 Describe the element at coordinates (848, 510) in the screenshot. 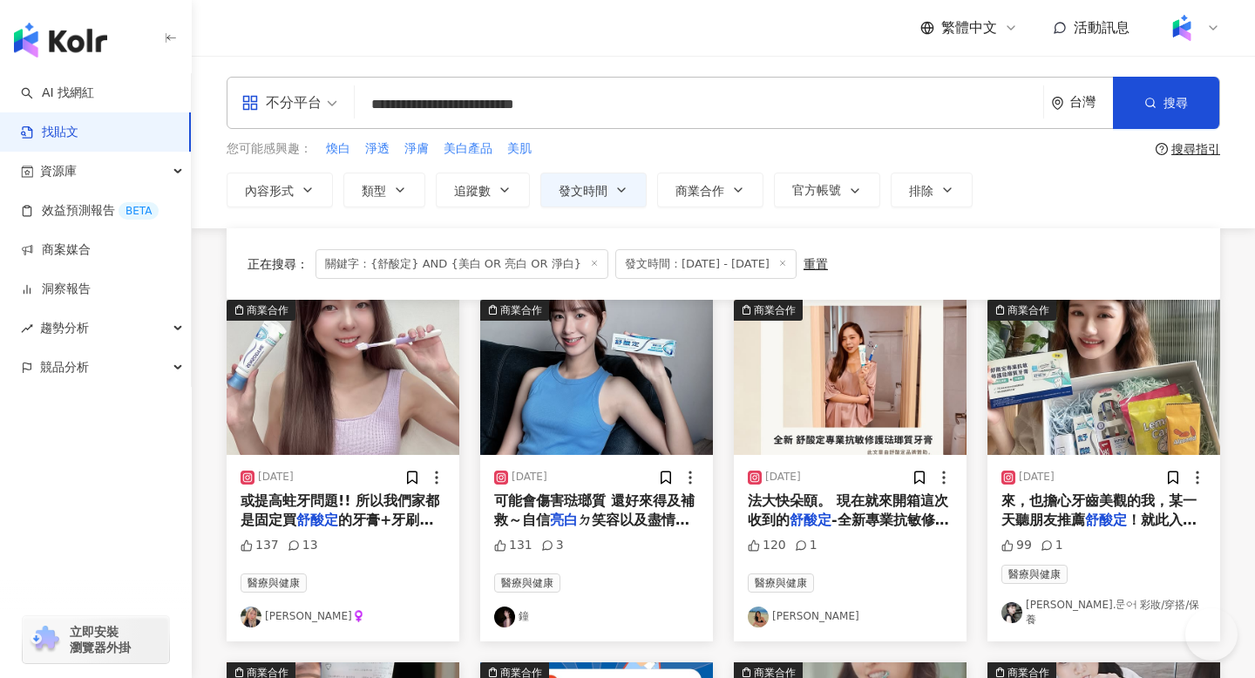

I see `span: 法大快朵頤。 現在就來開箱這次收到的` at that location.